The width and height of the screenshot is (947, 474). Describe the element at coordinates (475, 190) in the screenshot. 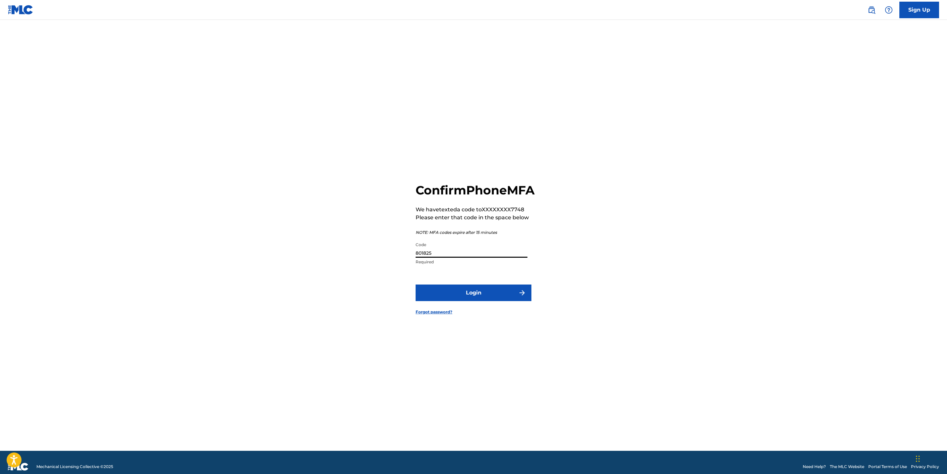

I see `h2: Confirm Phone MFA` at that location.